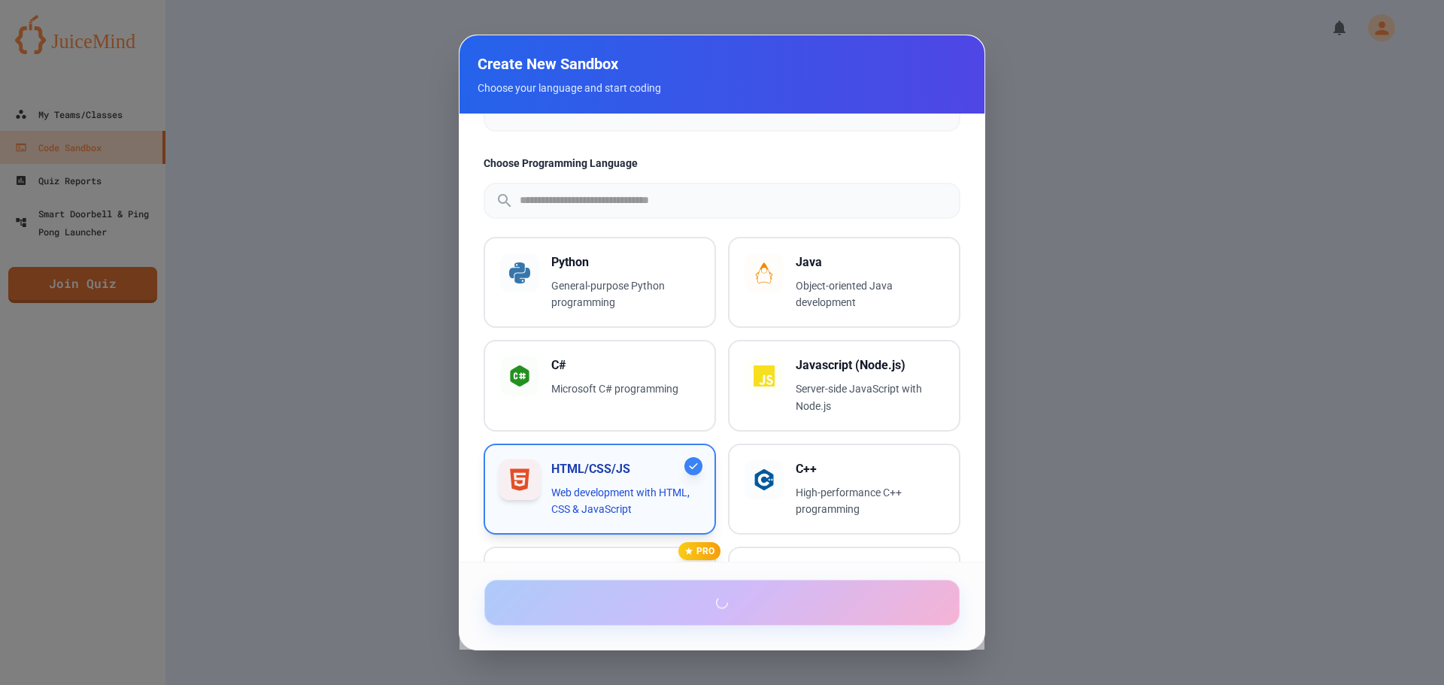 This screenshot has height=685, width=1444. I want to click on h3: C++, so click(869, 469).